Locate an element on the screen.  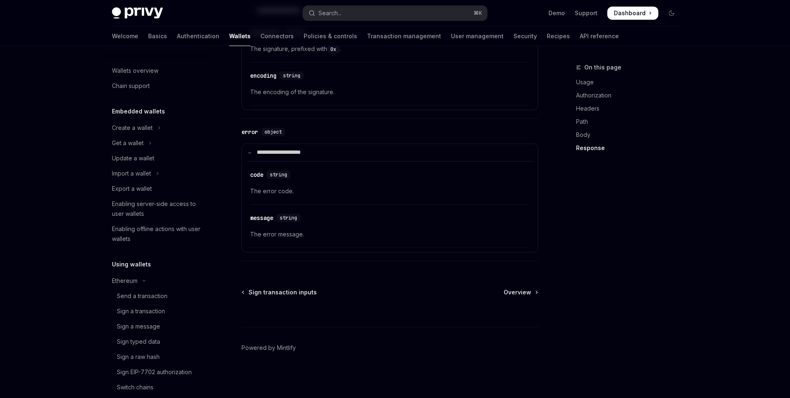
span: The error code. is located at coordinates (390, 191).